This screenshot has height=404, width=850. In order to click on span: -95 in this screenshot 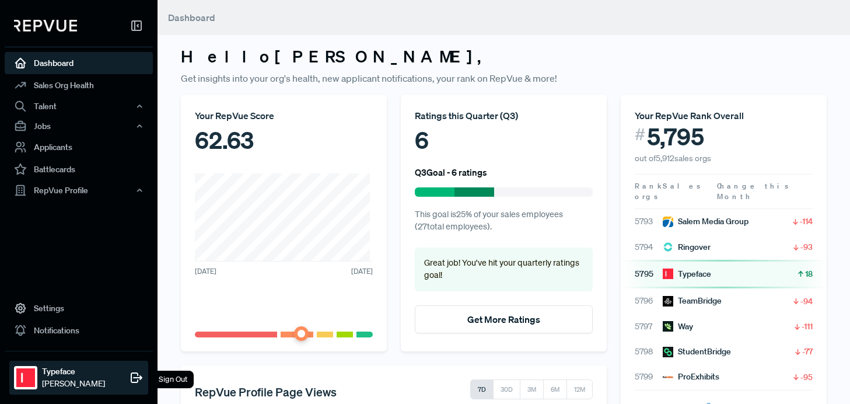, I will do `click(806, 377)`.